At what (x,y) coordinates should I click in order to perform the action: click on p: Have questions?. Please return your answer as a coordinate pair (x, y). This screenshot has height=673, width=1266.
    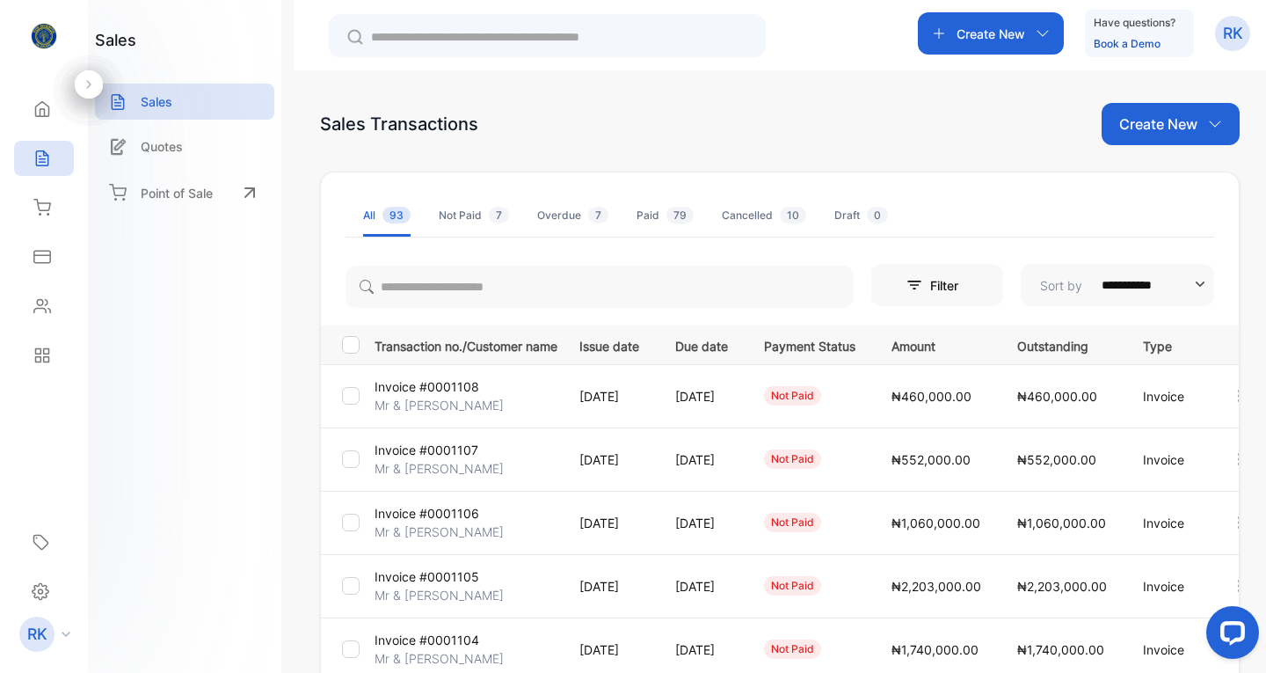
    Looking at the image, I should click on (1134, 23).